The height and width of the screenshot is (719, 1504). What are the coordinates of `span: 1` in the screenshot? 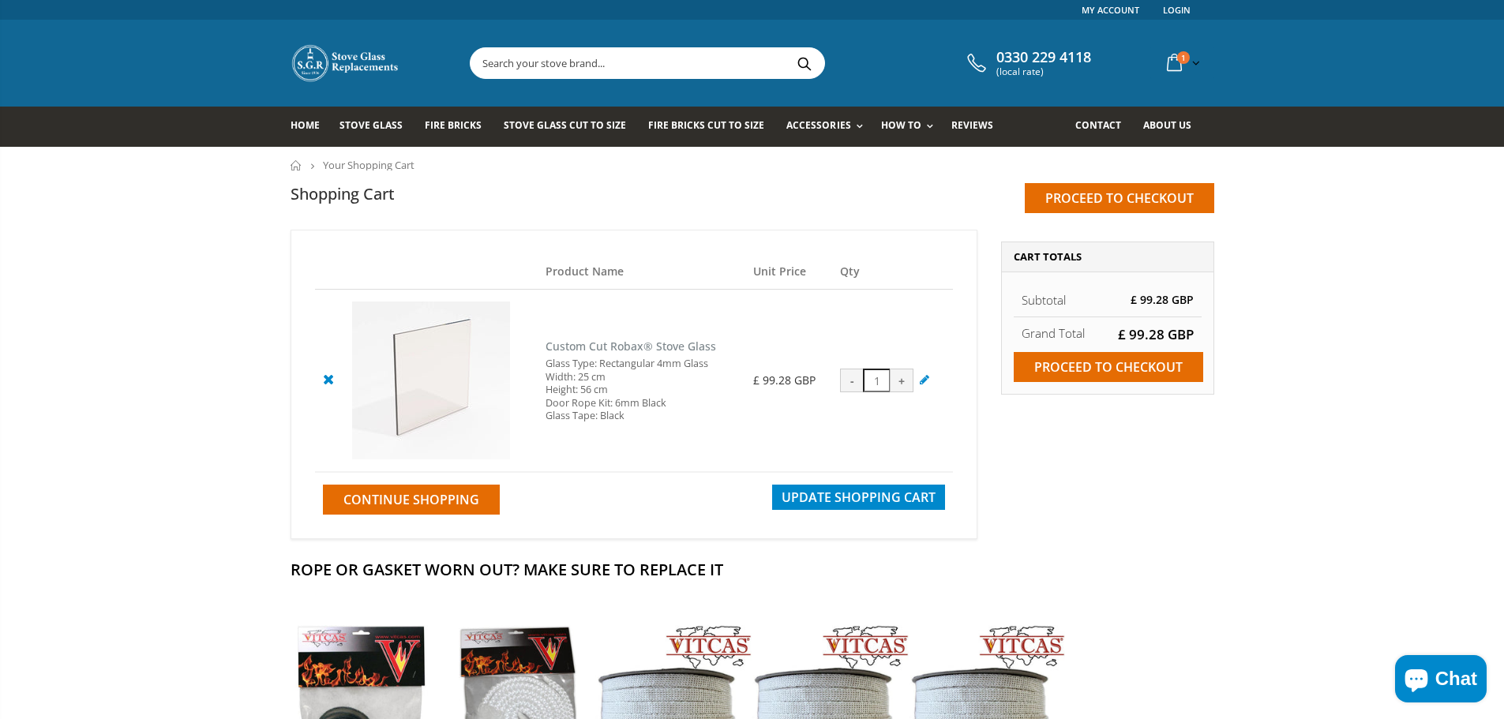 It's located at (1184, 58).